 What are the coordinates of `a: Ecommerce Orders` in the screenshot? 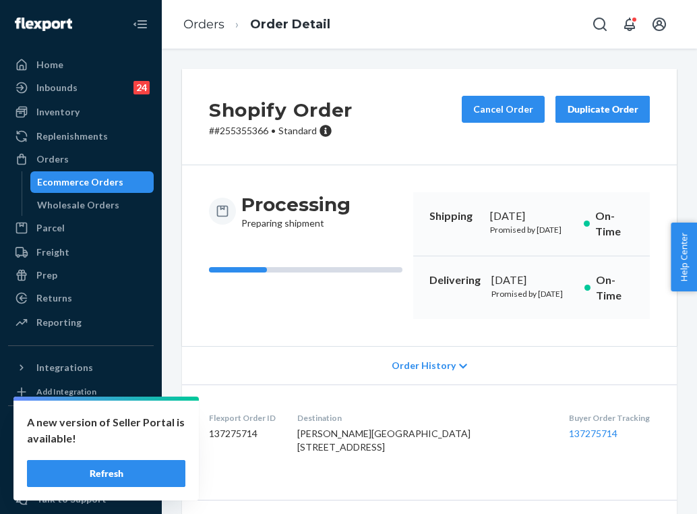 It's located at (92, 182).